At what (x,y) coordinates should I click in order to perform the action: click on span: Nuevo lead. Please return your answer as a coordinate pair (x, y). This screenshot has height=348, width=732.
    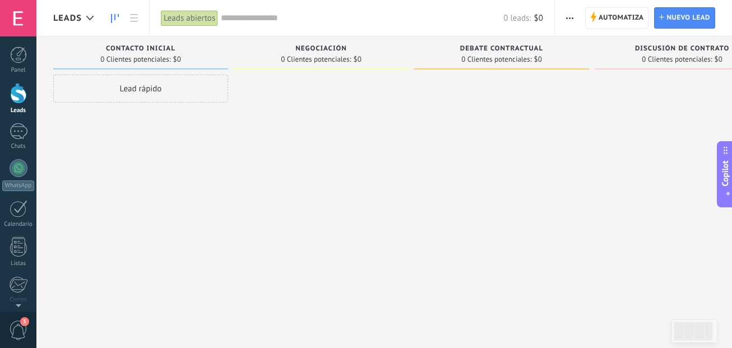
    Looking at the image, I should click on (688, 18).